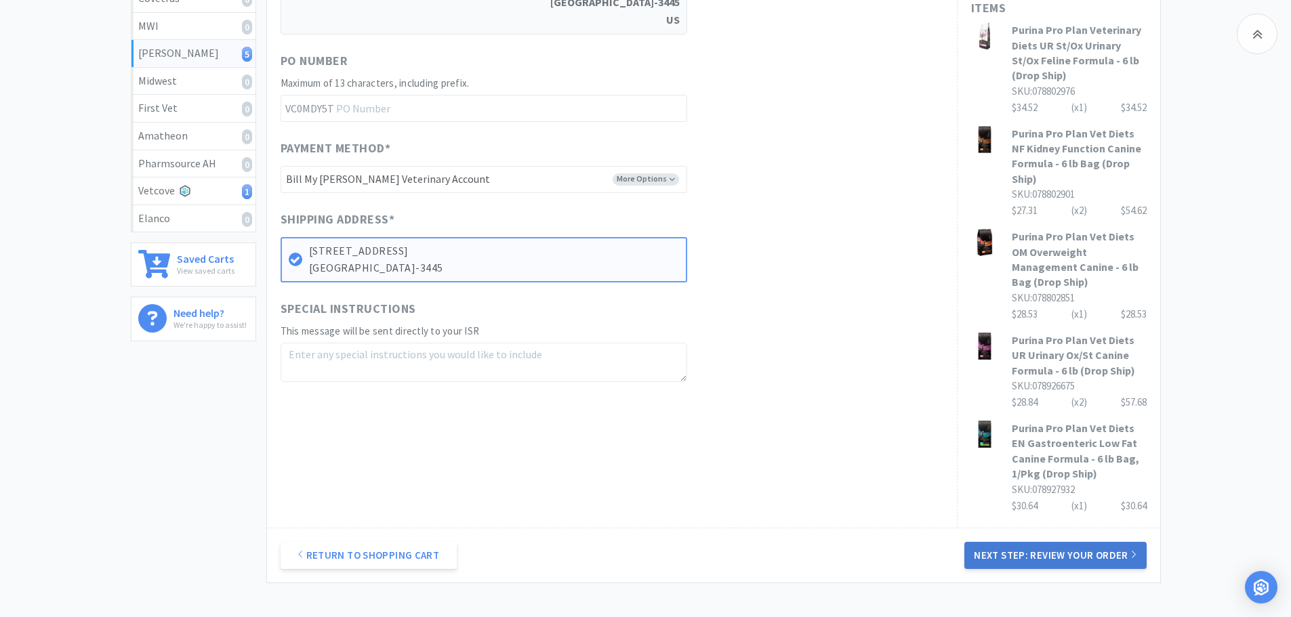 The height and width of the screenshot is (617, 1291). Describe the element at coordinates (1261, 588) in the screenshot. I see `div: Open Intercom Messenger` at that location.